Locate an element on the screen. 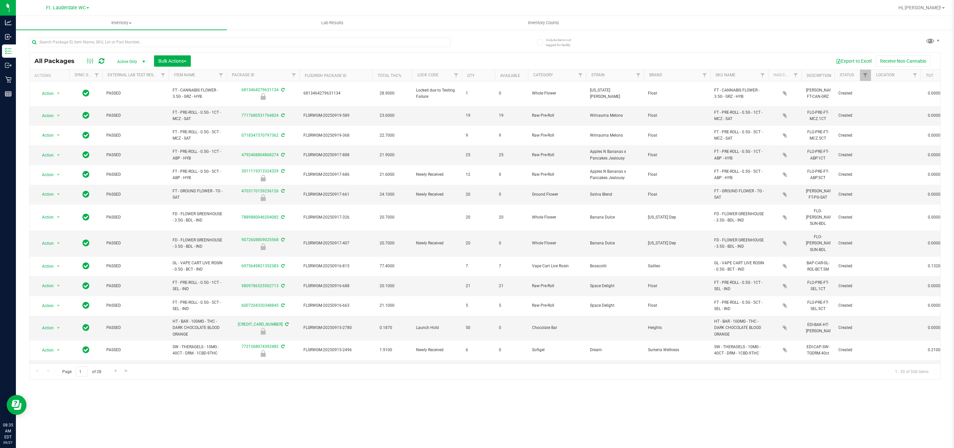 The width and height of the screenshot is (954, 448). a: Package ID is located at coordinates (243, 75).